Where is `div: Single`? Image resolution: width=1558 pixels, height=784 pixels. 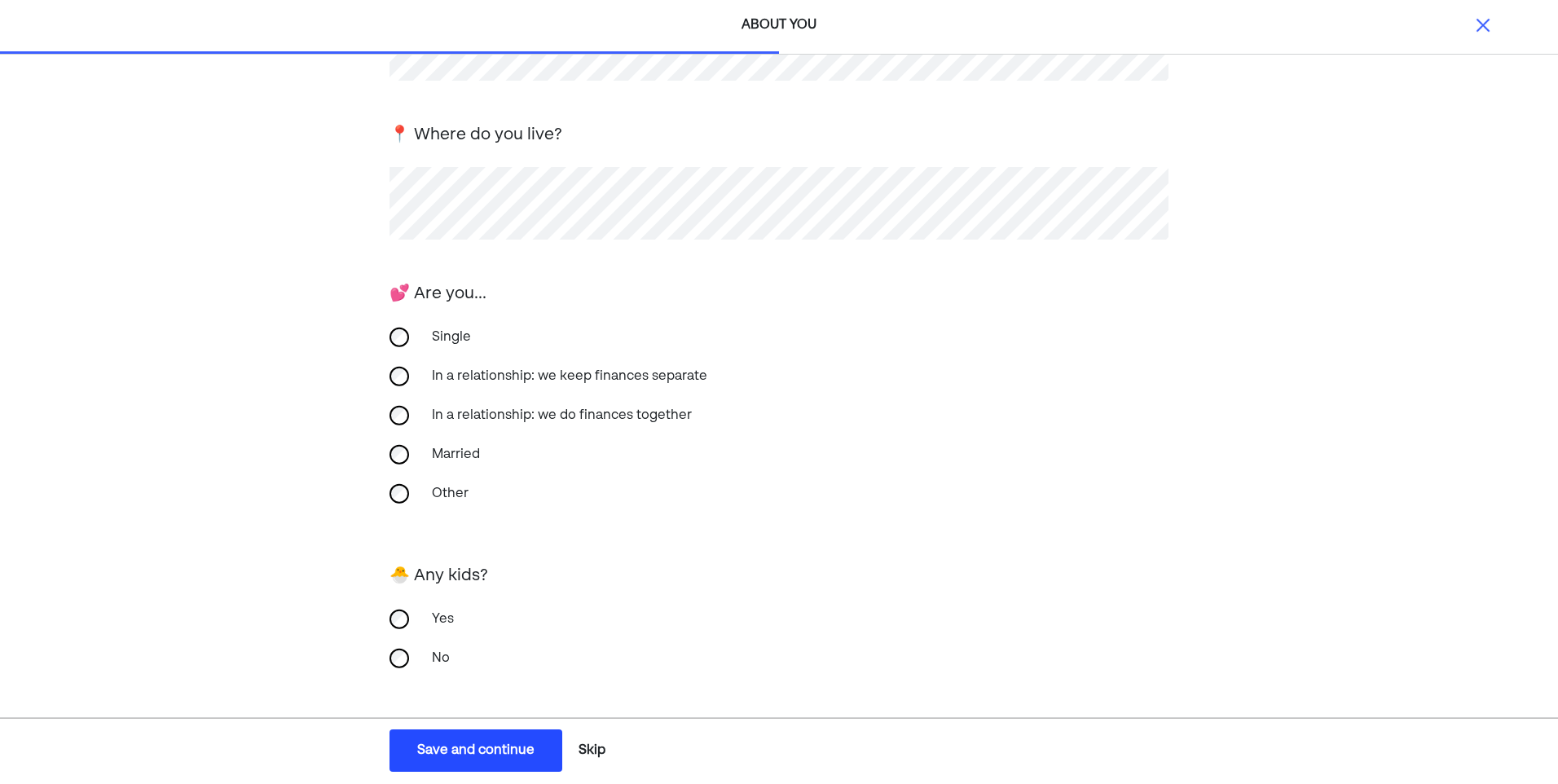 div: Single is located at coordinates (504, 337).